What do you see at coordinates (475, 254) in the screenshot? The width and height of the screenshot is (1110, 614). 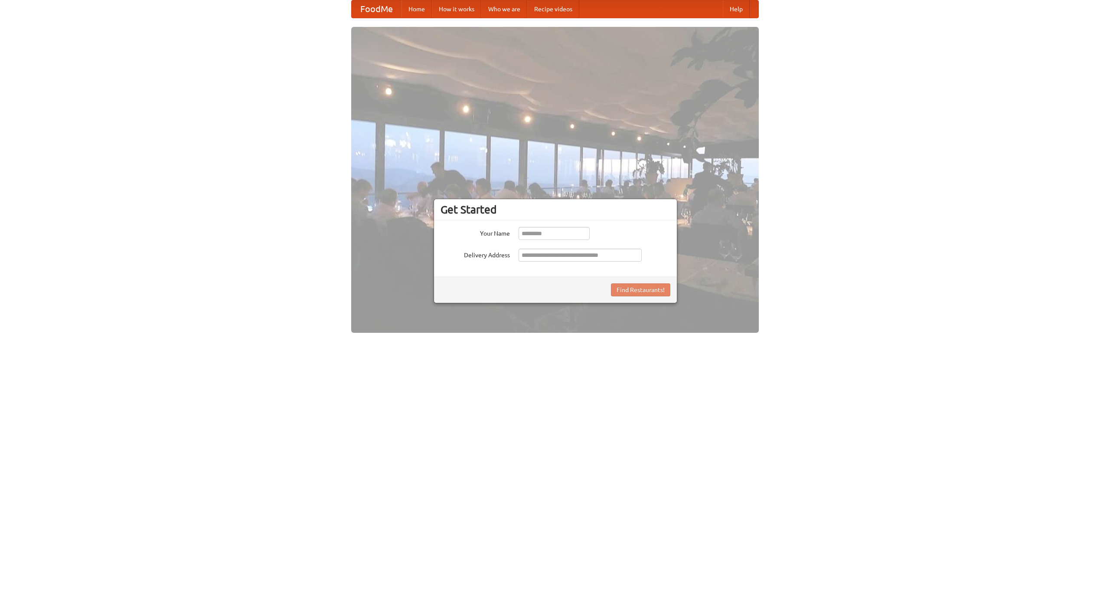 I see `label: Delivery Address` at bounding box center [475, 254].